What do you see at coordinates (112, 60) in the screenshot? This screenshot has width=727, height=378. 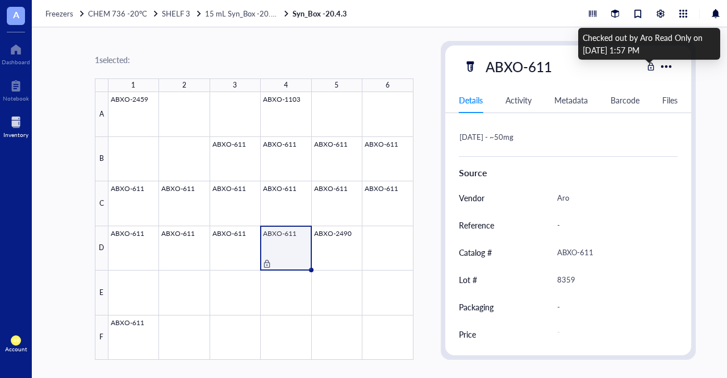 I see `div: 1 selected:` at bounding box center [112, 60].